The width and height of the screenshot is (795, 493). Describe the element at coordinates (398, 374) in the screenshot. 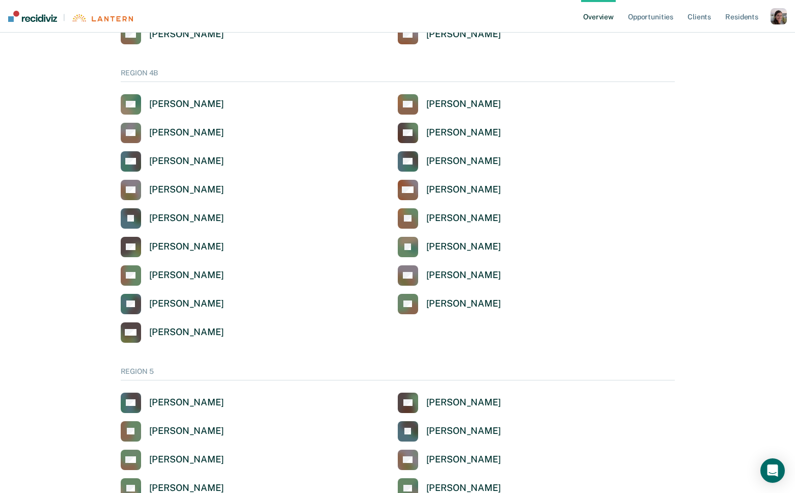

I see `div: REGION 5` at that location.